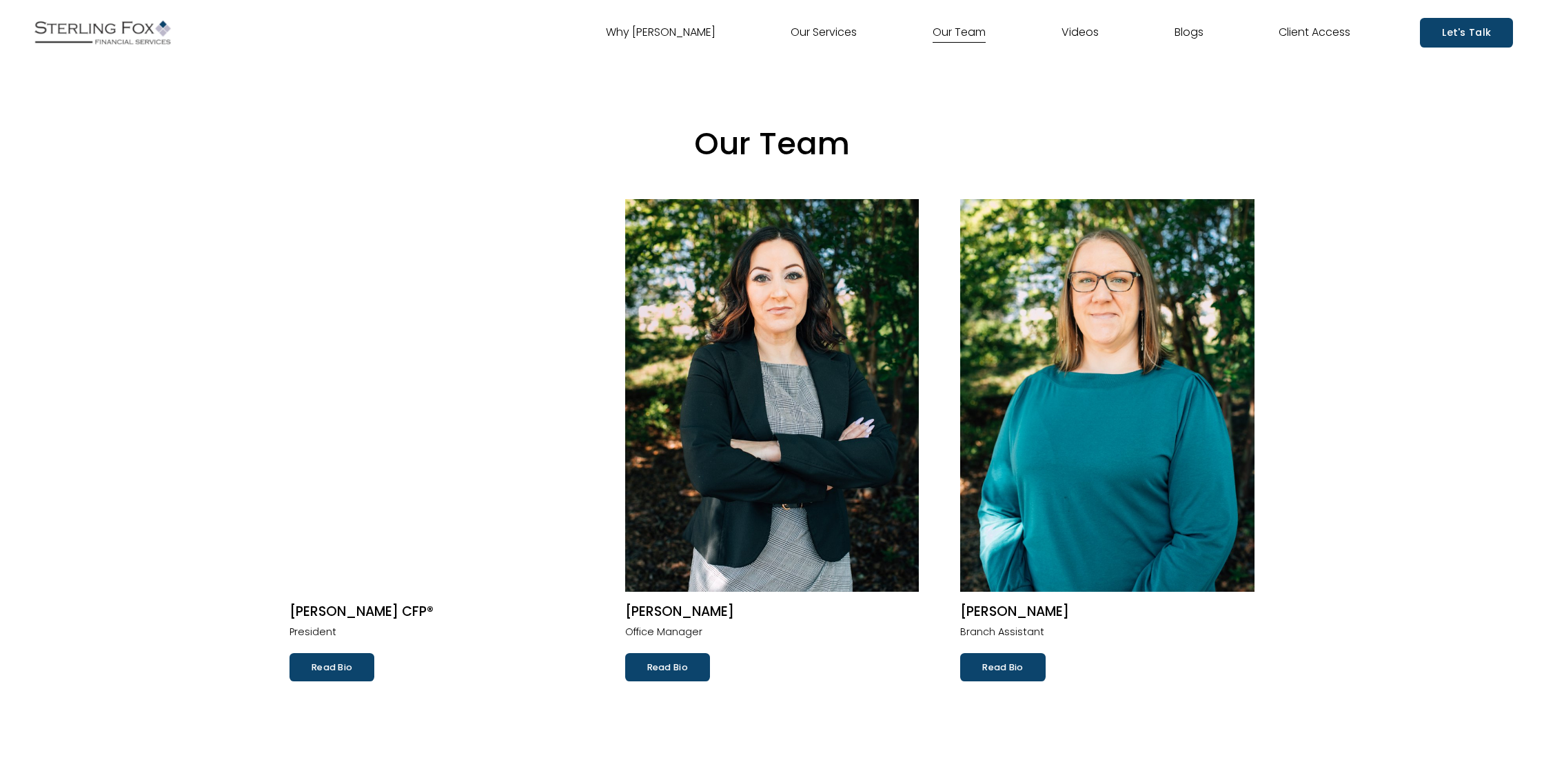  Describe the element at coordinates (772, 632) in the screenshot. I see `p: Office Manager` at that location.